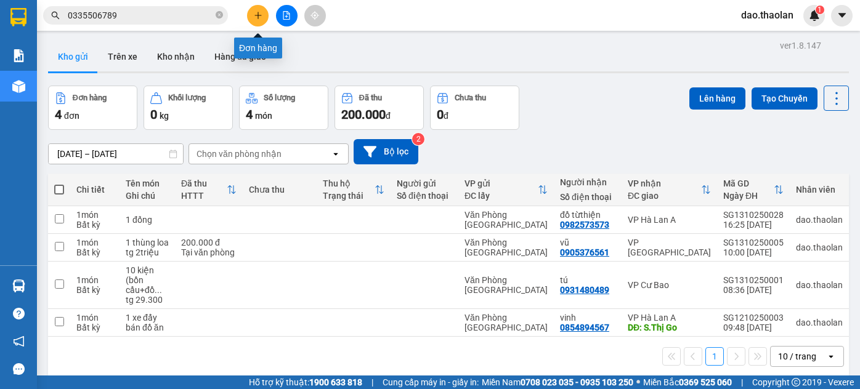 The image size is (860, 389). What do you see at coordinates (819, 190) in the screenshot?
I see `div: Nhân viên` at bounding box center [819, 190].